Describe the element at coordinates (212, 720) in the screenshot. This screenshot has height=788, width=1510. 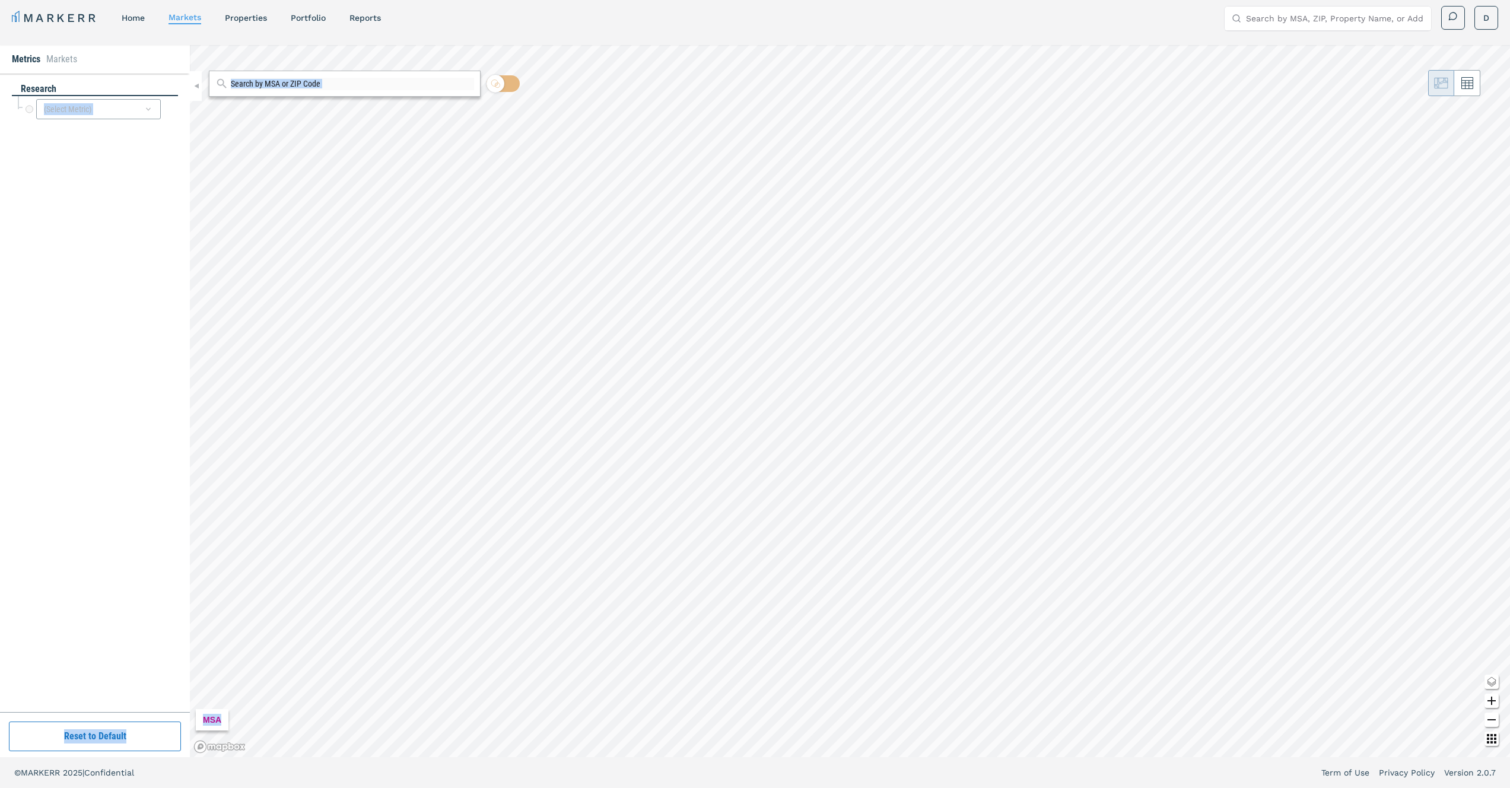
I see `div: MSA` at that location.